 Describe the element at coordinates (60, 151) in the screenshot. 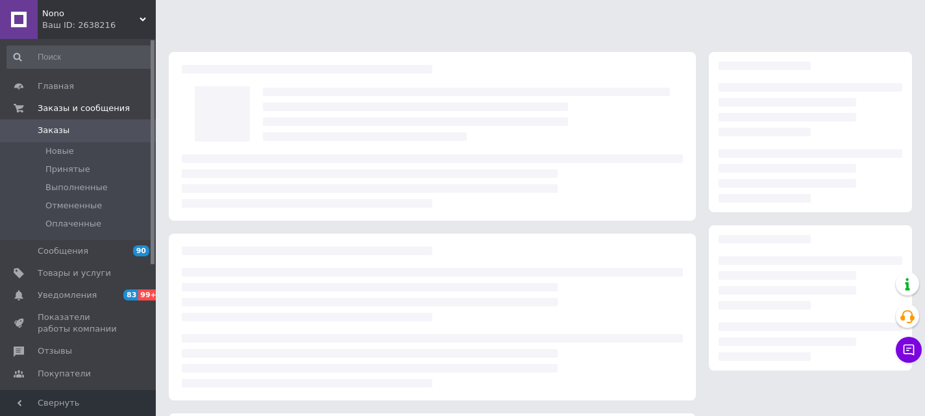

I see `span: Новые` at that location.